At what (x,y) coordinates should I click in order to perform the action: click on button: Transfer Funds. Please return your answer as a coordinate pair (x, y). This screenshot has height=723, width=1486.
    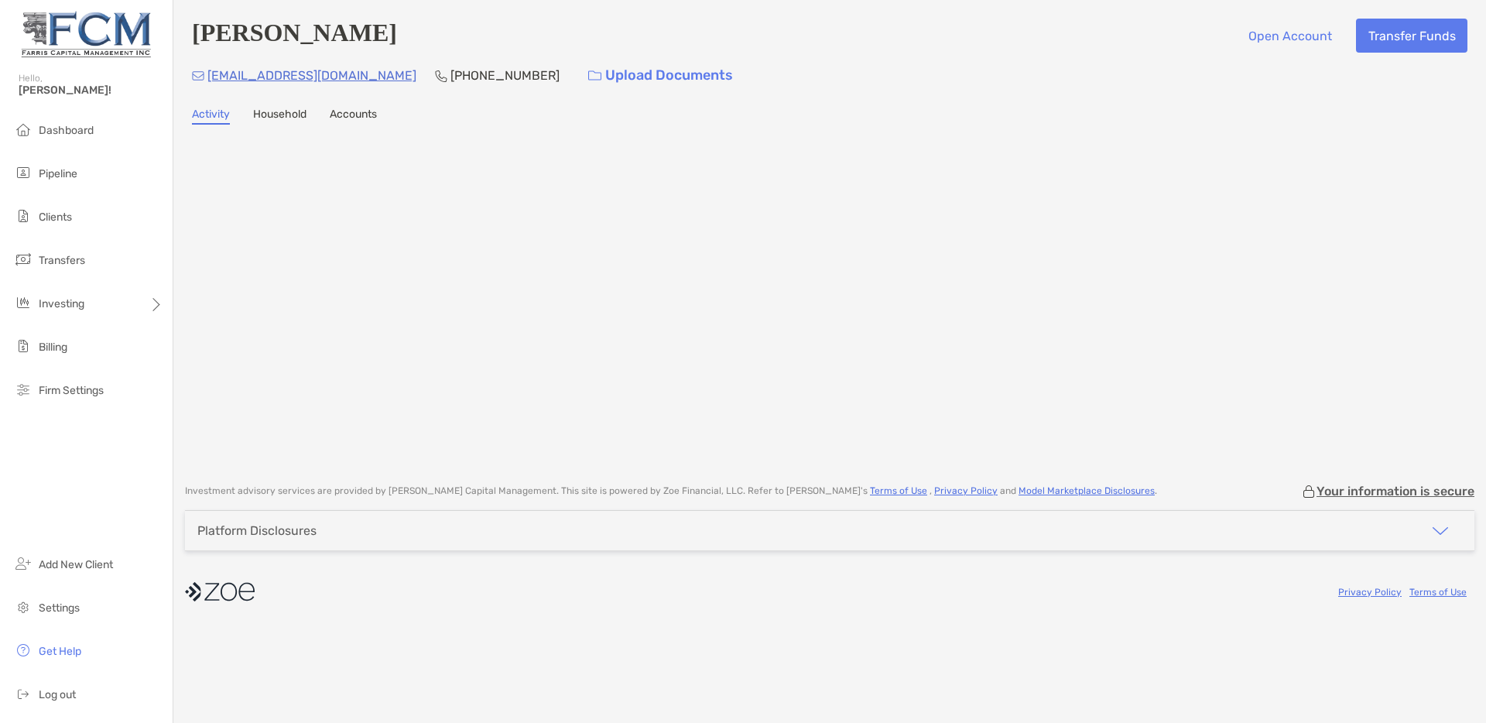
    Looking at the image, I should click on (1411, 36).